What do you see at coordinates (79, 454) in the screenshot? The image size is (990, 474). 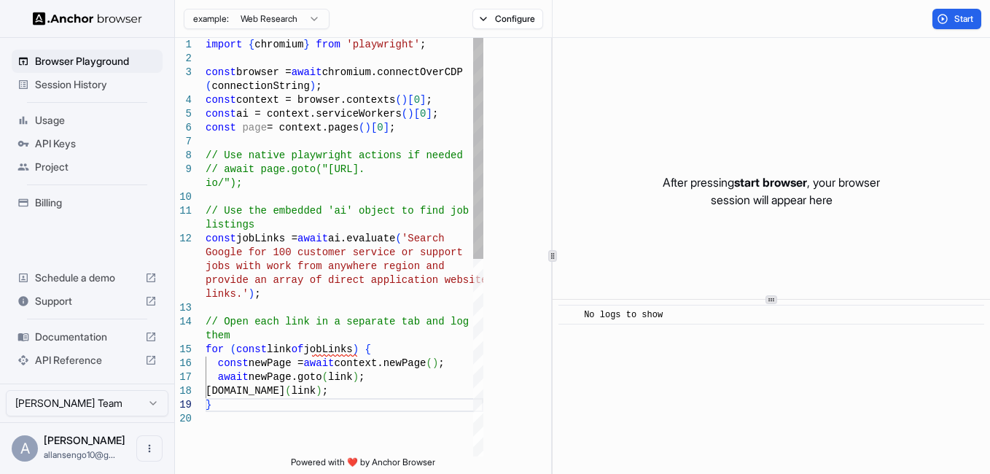 I see `span: allansengo10@gmail.com` at bounding box center [79, 454].